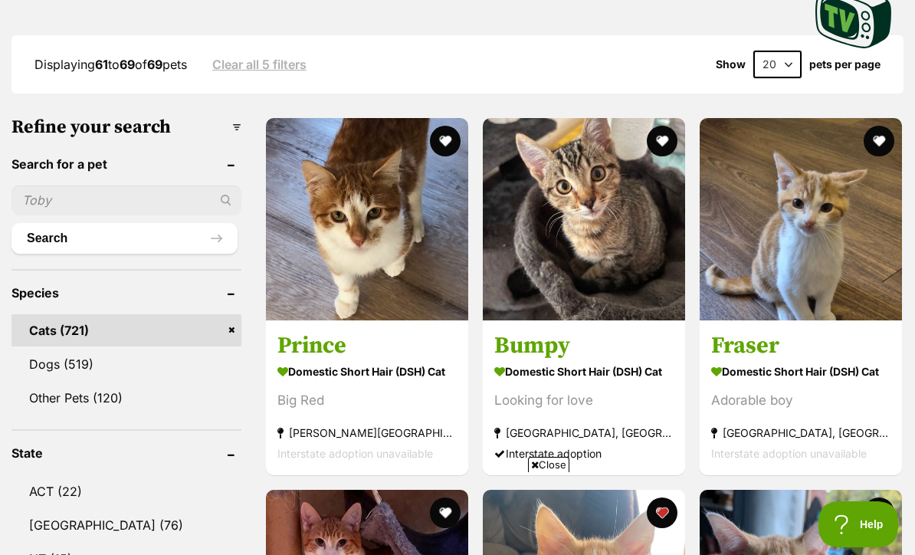  Describe the element at coordinates (126, 364) in the screenshot. I see `a: Dogs (519)` at that location.